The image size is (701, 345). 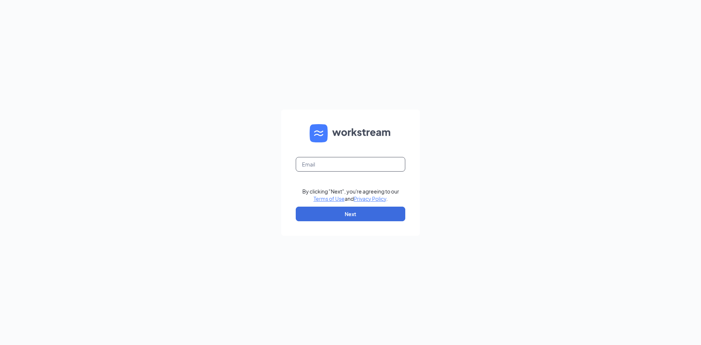 I want to click on a: Terms of Use, so click(x=329, y=199).